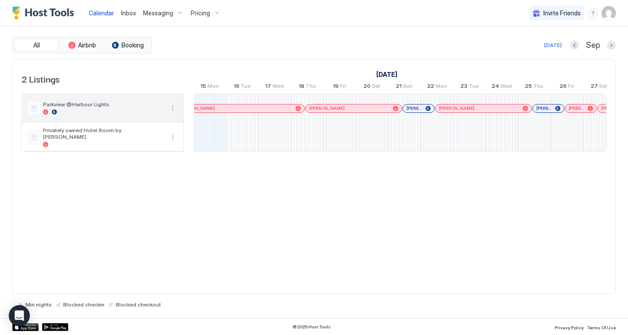 The image size is (628, 335). What do you see at coordinates (203, 87) in the screenshot?
I see `span: 15` at bounding box center [203, 87].